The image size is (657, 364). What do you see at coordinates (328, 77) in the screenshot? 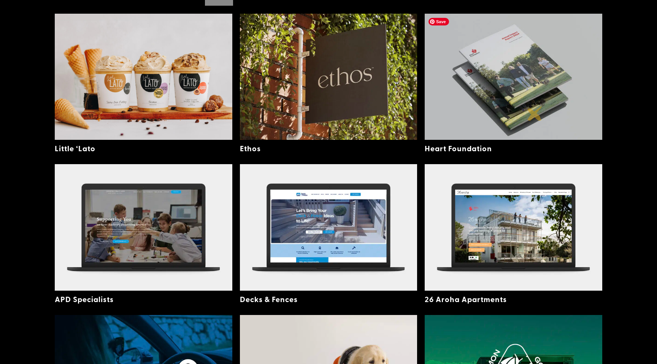
I see `img: Ethos` at bounding box center [328, 77].